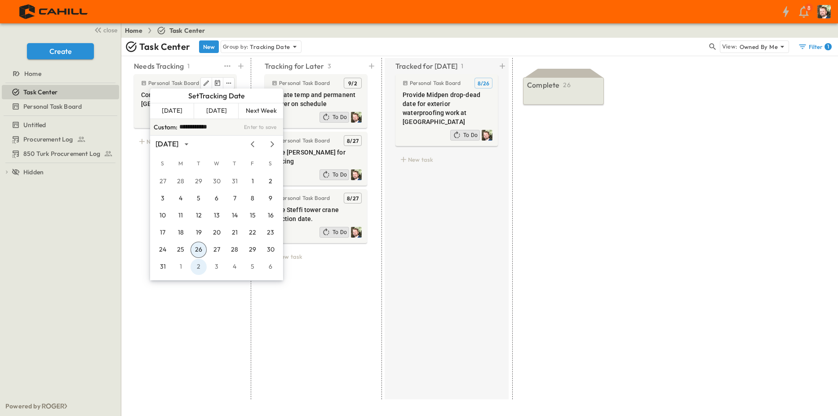 The height and width of the screenshot is (416, 838). I want to click on button: 21, so click(235, 233).